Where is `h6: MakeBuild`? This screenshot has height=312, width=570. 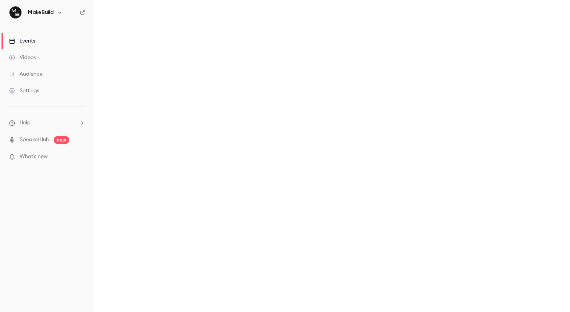
h6: MakeBuild is located at coordinates (41, 12).